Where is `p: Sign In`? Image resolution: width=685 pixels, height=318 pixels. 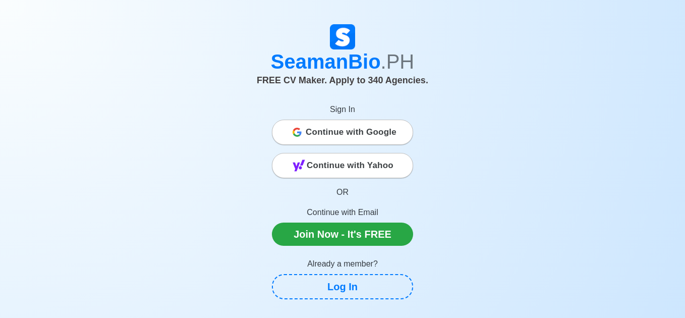 p: Sign In is located at coordinates (343, 109).